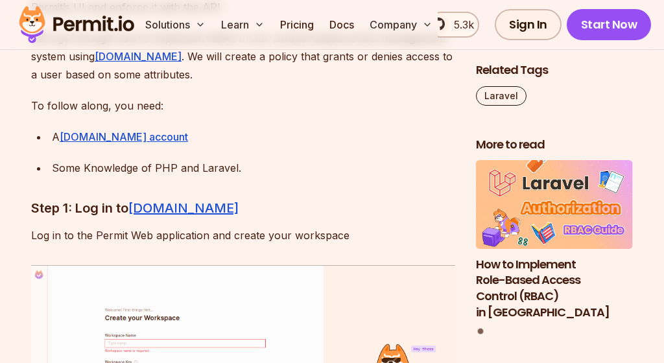 The image size is (664, 363). What do you see at coordinates (480, 332) in the screenshot?
I see `button: Go to slide 1` at bounding box center [480, 332].